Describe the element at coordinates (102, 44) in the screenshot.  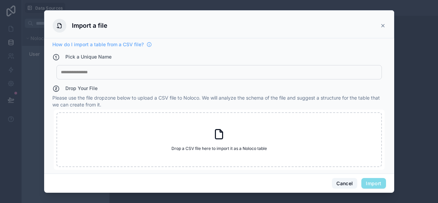
I see `a: How do I import a table from a CSV file?` at that location.